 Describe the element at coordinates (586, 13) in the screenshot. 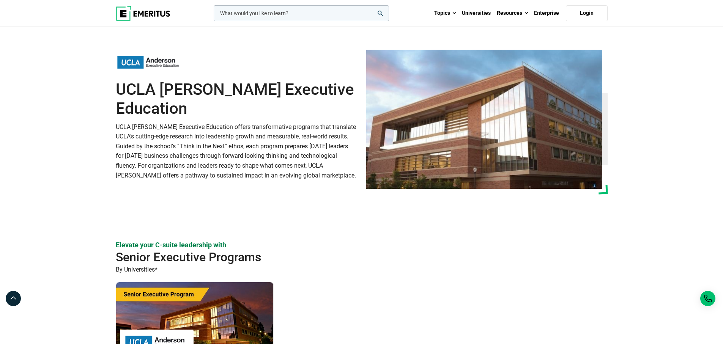

I see `a: Login` at that location.